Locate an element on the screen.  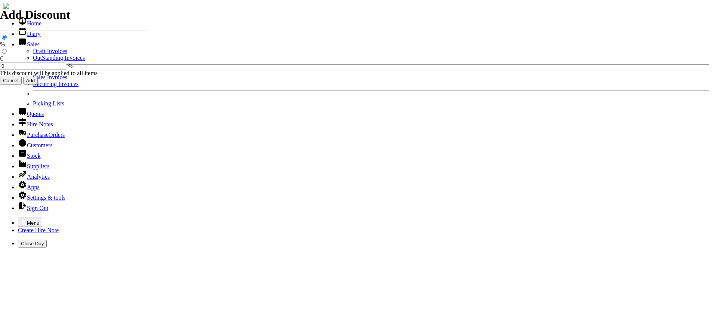
a: Stock is located at coordinates (29, 156).